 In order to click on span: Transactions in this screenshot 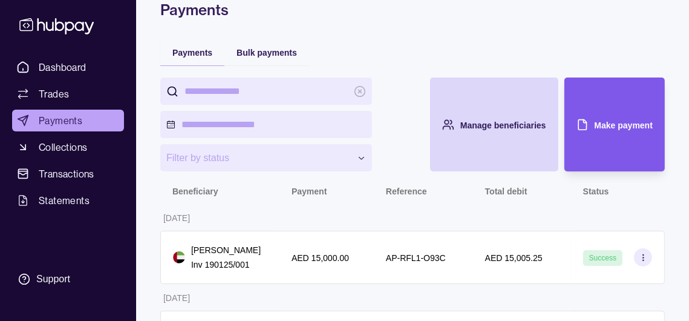, I will do `click(67, 174)`.